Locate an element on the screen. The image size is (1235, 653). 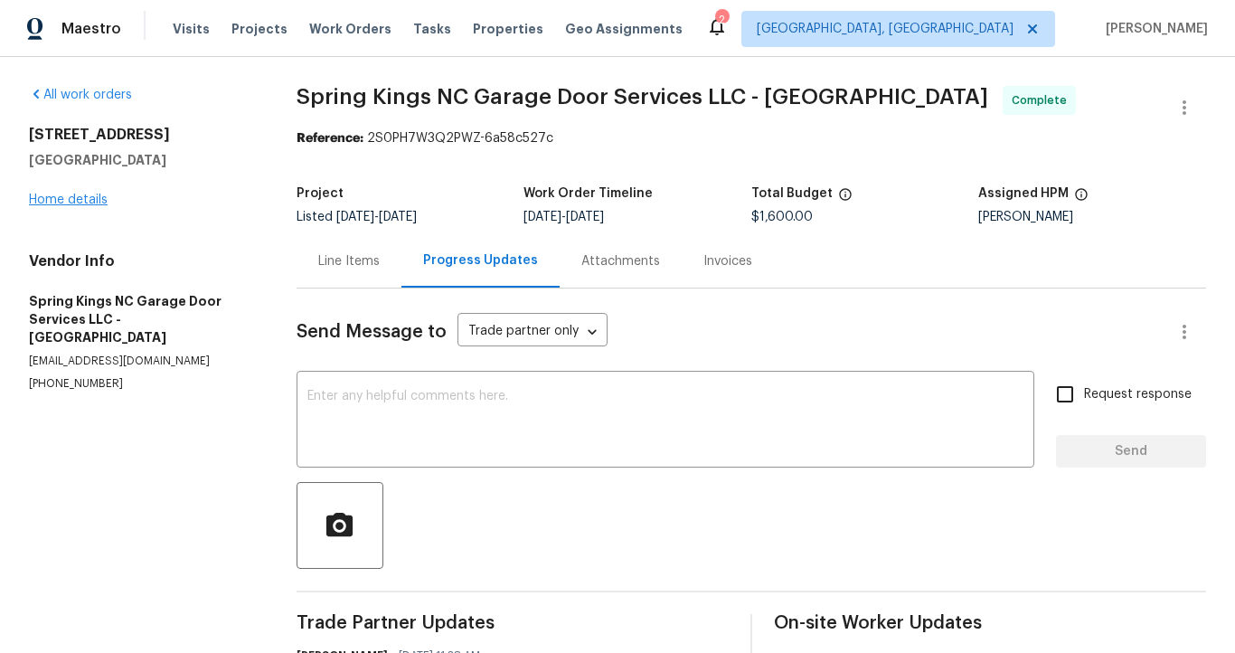
h5: Work Order Timeline is located at coordinates (588, 194).